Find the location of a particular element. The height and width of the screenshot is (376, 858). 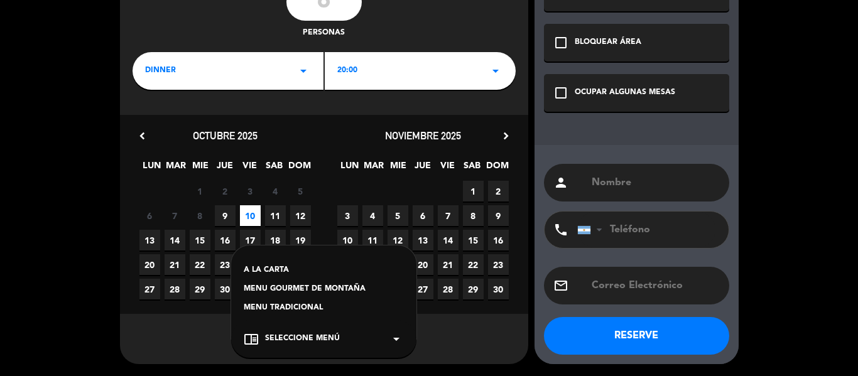

i: chevron_right is located at coordinates (506, 136).